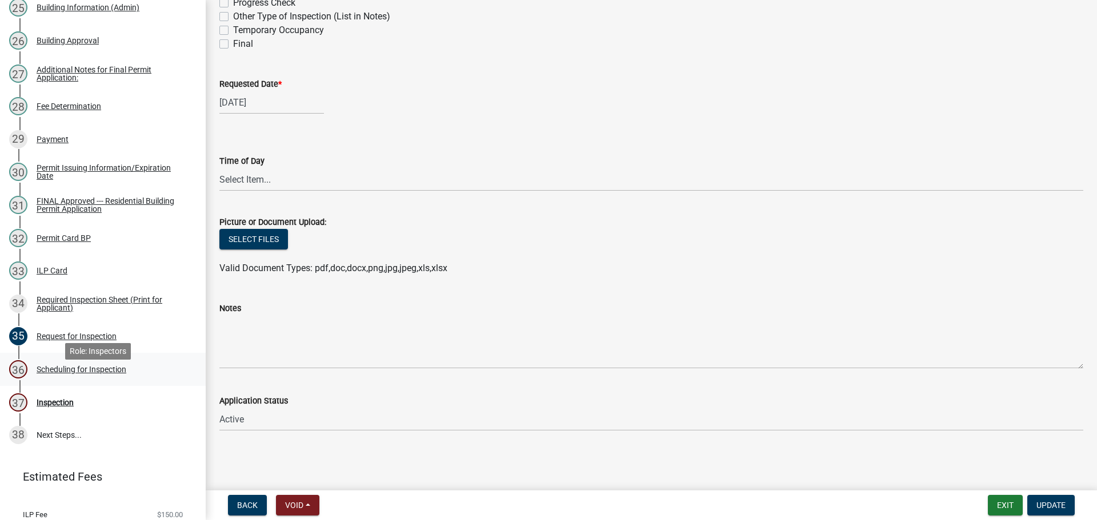 The image size is (1097, 520). I want to click on div: Permit Issuing Information/Expiration Date, so click(112, 172).